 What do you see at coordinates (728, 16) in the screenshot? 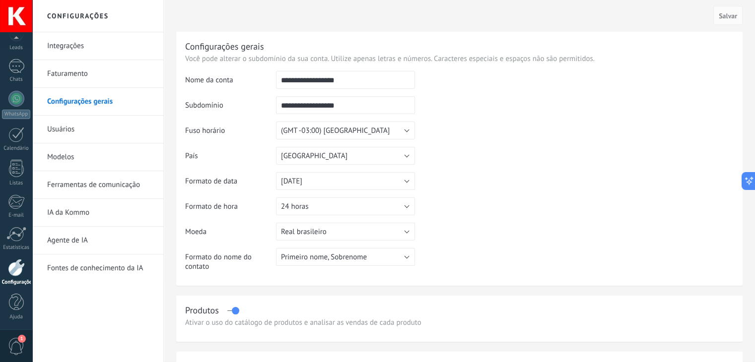
I see `span: Salvar` at bounding box center [728, 16].